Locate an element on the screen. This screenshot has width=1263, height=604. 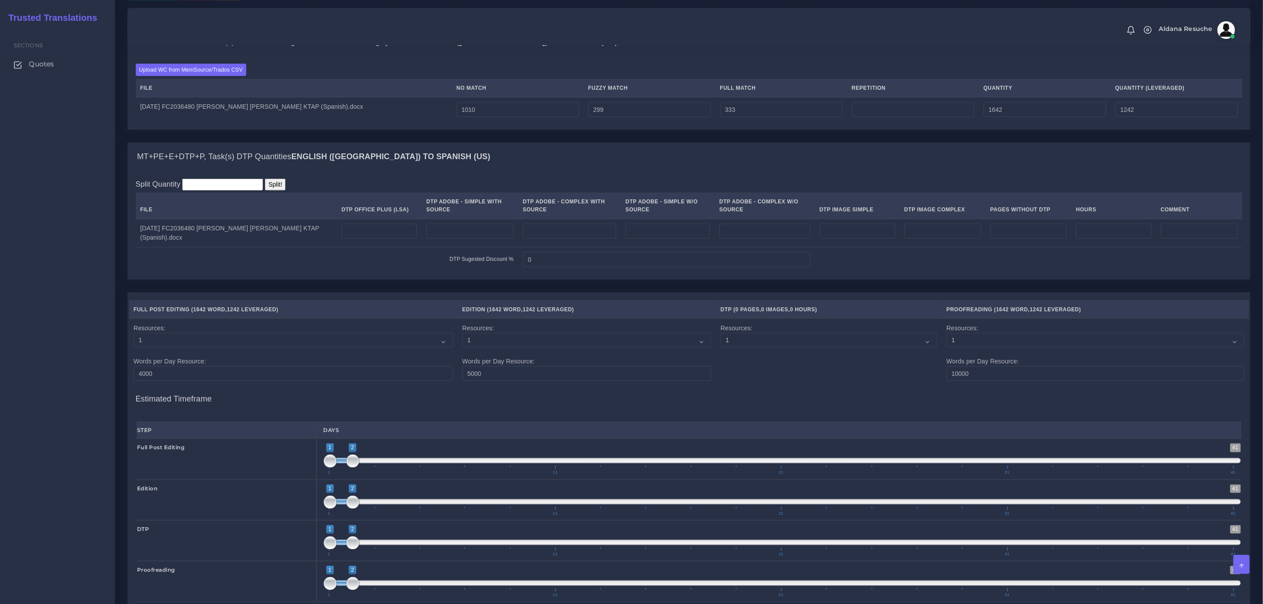
th: DTP Image Complex is located at coordinates (943, 206).